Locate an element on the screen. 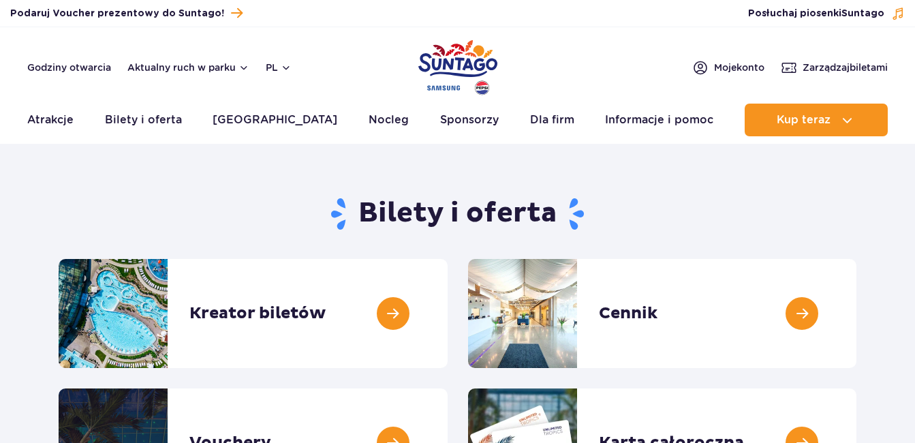  span: Suntago is located at coordinates (863, 14).